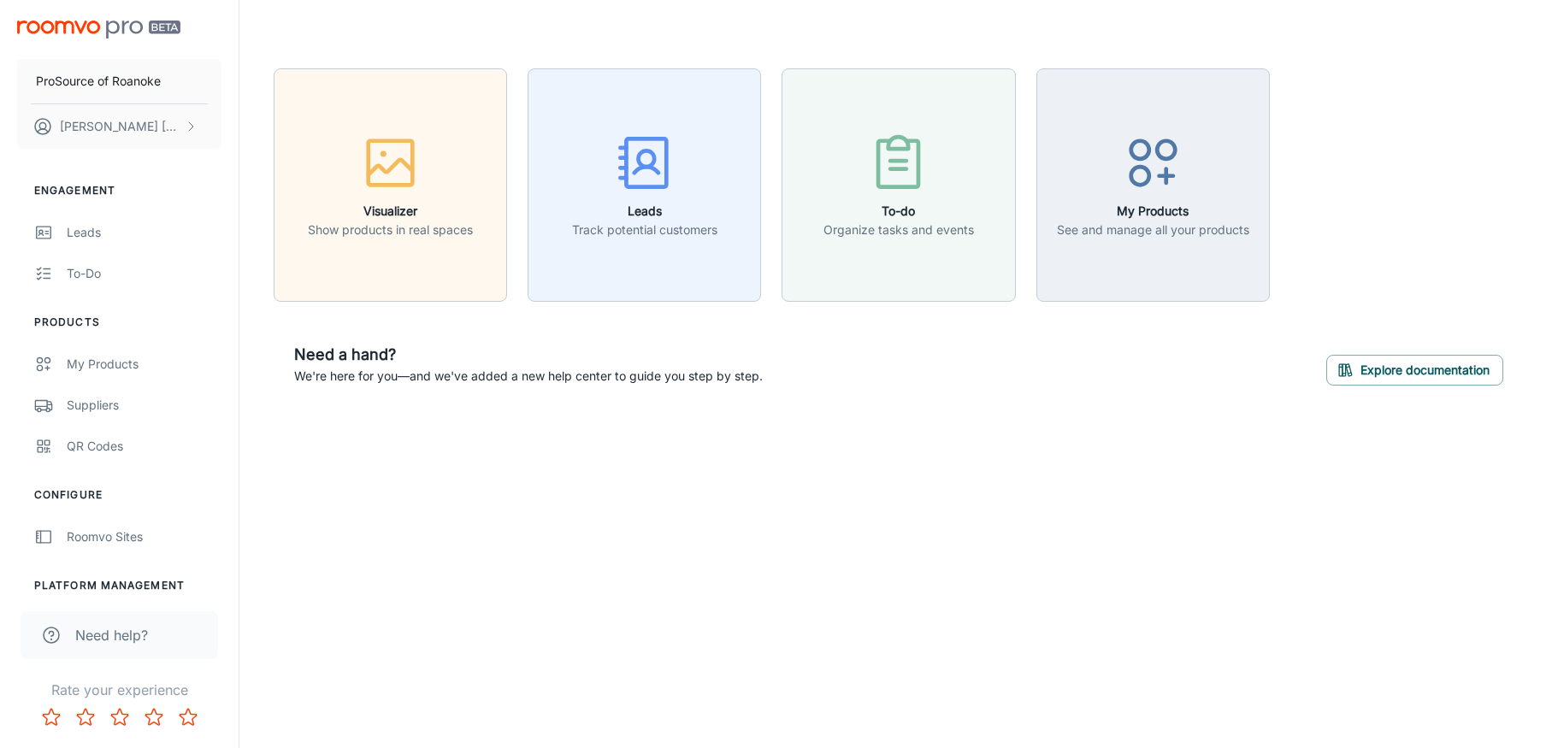 Image resolution: width=1558 pixels, height=748 pixels. I want to click on a: My ProductsSee and manage all your products, so click(1153, 184).